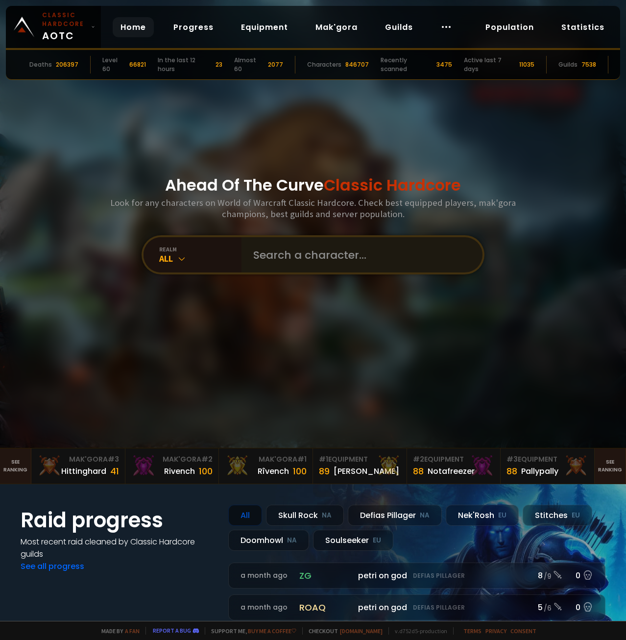 This screenshot has height=640, width=626. Describe the element at coordinates (65, 20) in the screenshot. I see `small: Classic Hardcore` at that location.